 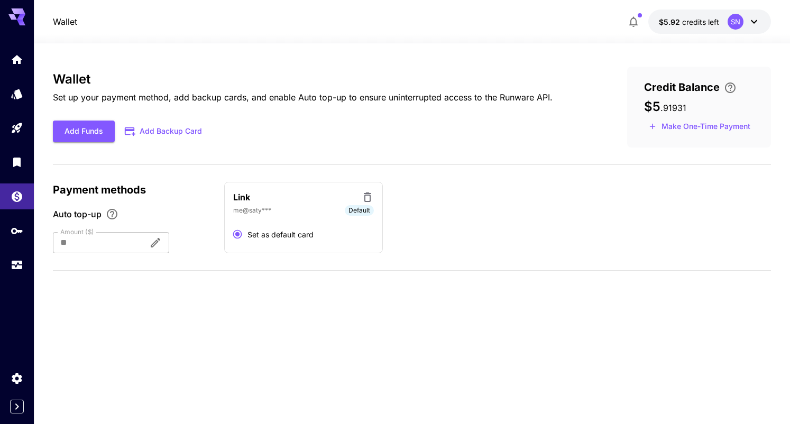 What do you see at coordinates (112, 214) in the screenshot?
I see `button: Enable Auto top-up to ensure uninterrupted service. We'll automatically bill the chosen amount wh...` at bounding box center [112, 214].